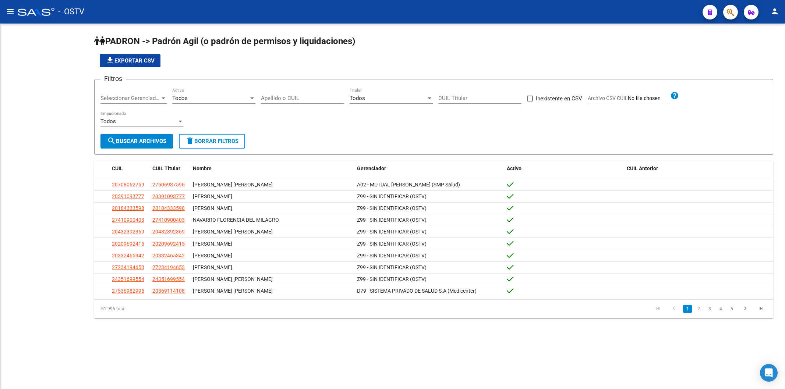 The width and height of the screenshot is (785, 389). Describe the element at coordinates (110, 60) in the screenshot. I see `mat-icon: file_download` at that location.